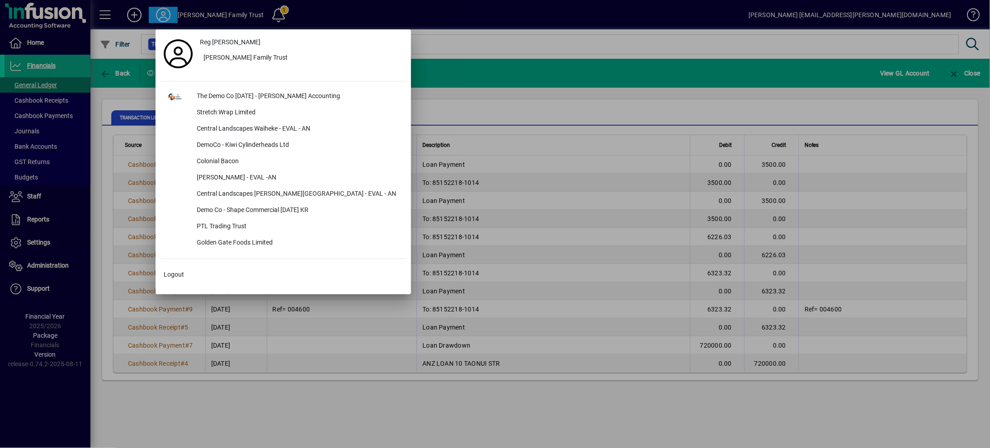  Describe the element at coordinates (298, 113) in the screenshot. I see `div: Stretch Wrap Limited` at that location.